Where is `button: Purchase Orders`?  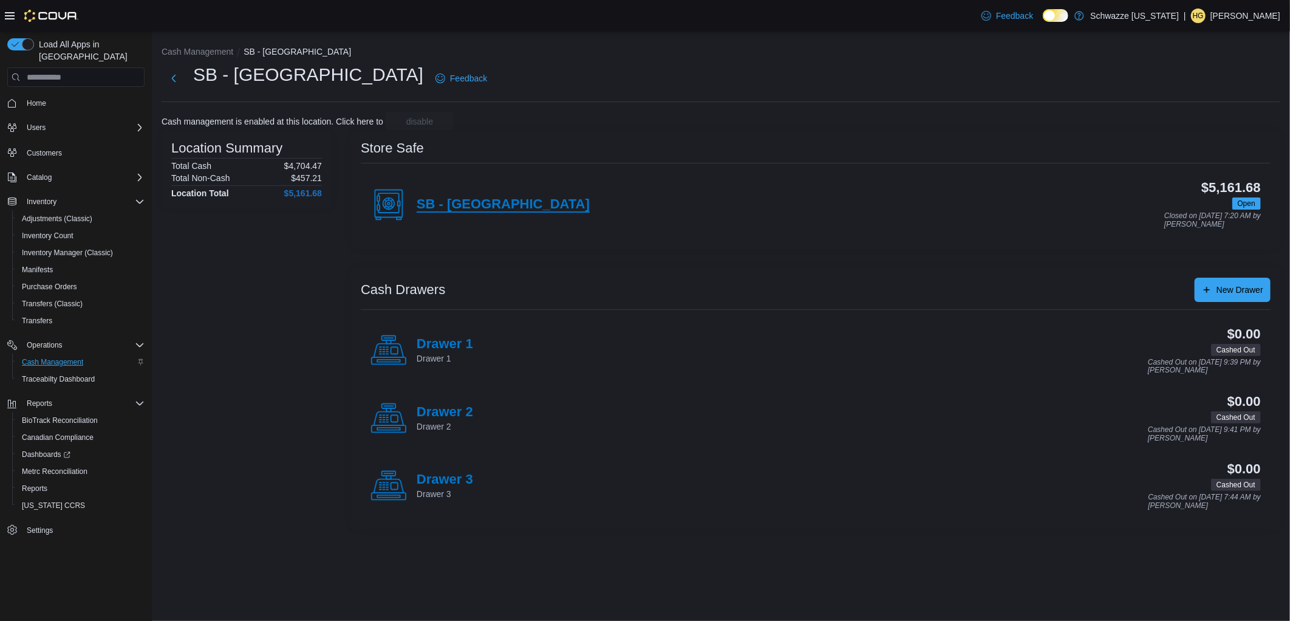 button: Purchase Orders is located at coordinates (81, 287).